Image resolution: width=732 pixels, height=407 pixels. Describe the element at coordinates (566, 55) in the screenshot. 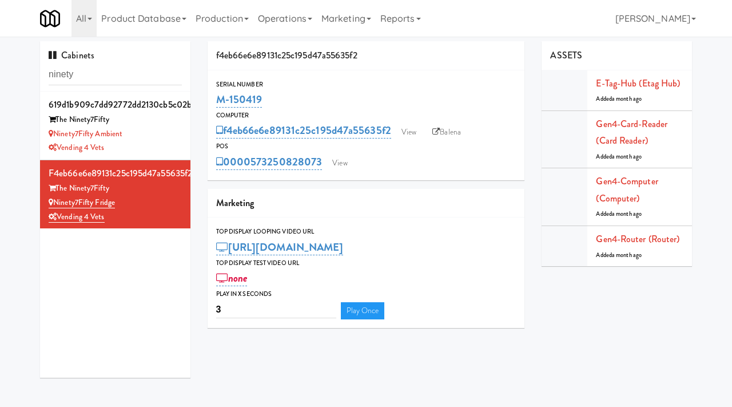

I see `span: ASSETS` at that location.